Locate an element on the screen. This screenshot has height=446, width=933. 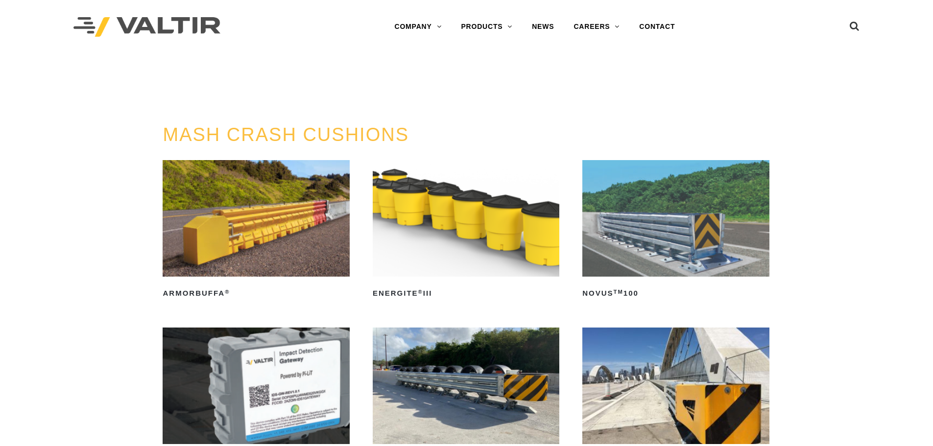
h2: NOVUS 100 is located at coordinates (676, 293).